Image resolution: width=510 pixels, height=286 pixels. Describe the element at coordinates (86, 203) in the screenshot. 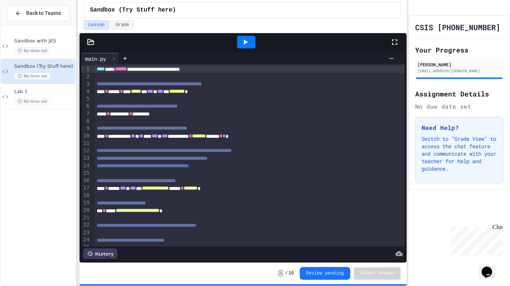

I see `div: 19` at that location.